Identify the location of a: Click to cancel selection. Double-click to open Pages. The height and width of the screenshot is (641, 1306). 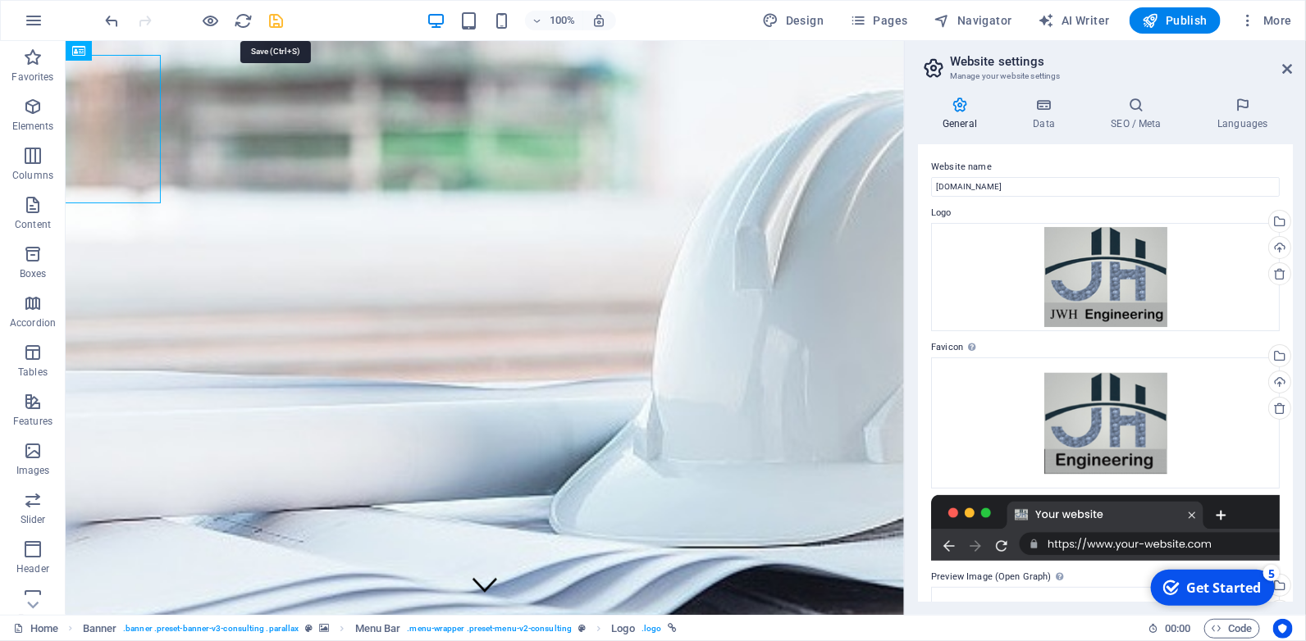
(35, 629).